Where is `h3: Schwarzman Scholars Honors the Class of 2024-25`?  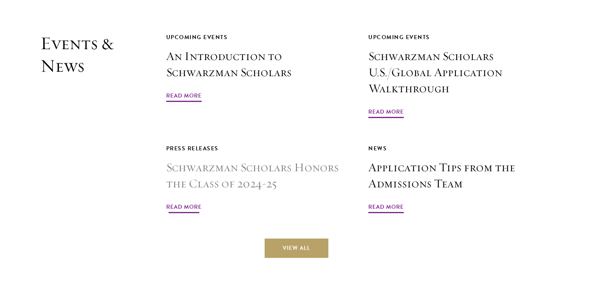
h3: Schwarzman Scholars Honors the Class of 2024-25 is located at coordinates (258, 176).